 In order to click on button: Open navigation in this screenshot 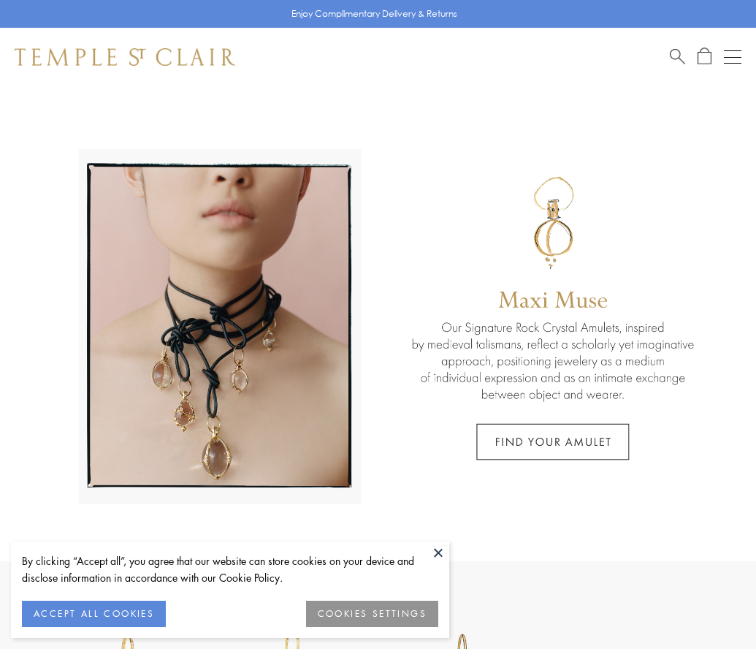, I will do `click(733, 57)`.